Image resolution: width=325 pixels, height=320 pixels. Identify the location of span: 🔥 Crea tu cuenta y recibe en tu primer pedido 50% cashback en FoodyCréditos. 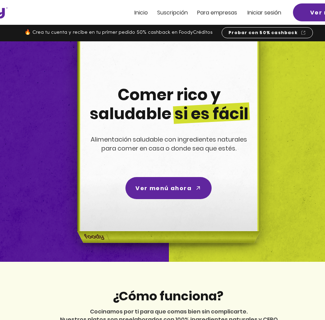
(118, 32).